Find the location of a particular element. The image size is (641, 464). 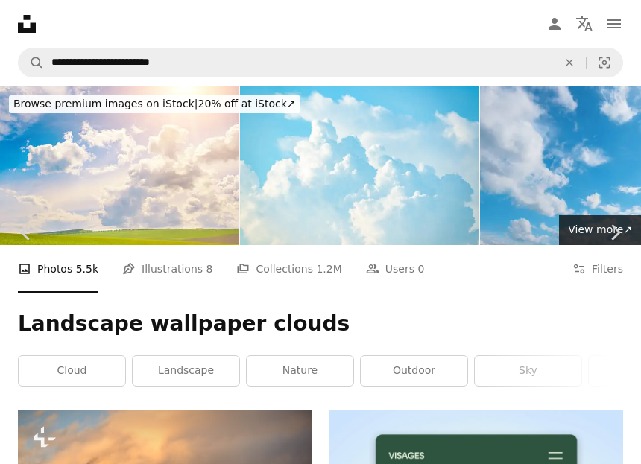

form: Find visuals sitewide is located at coordinates (320, 63).